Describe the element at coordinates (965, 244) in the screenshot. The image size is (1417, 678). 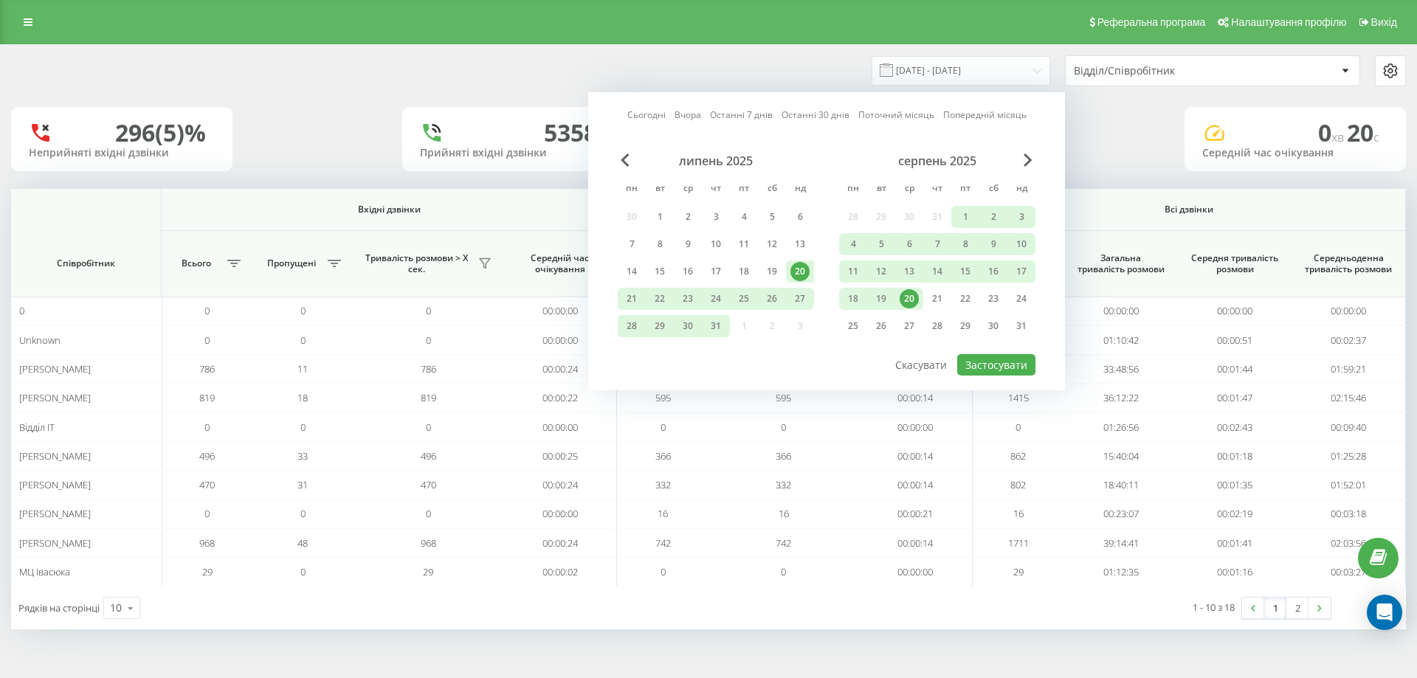
I see `div: 8` at that location.